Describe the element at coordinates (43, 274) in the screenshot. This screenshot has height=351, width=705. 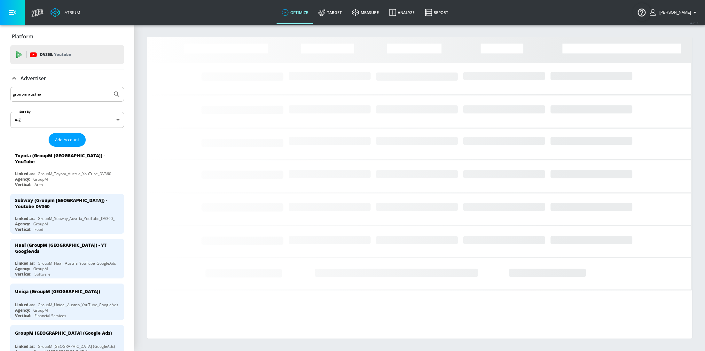
I see `div: Software` at that location.